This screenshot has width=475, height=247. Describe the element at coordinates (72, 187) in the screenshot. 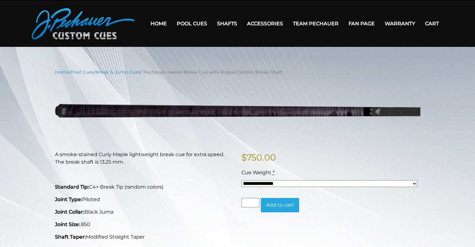

I see `strong: Standard Tip:` at that location.